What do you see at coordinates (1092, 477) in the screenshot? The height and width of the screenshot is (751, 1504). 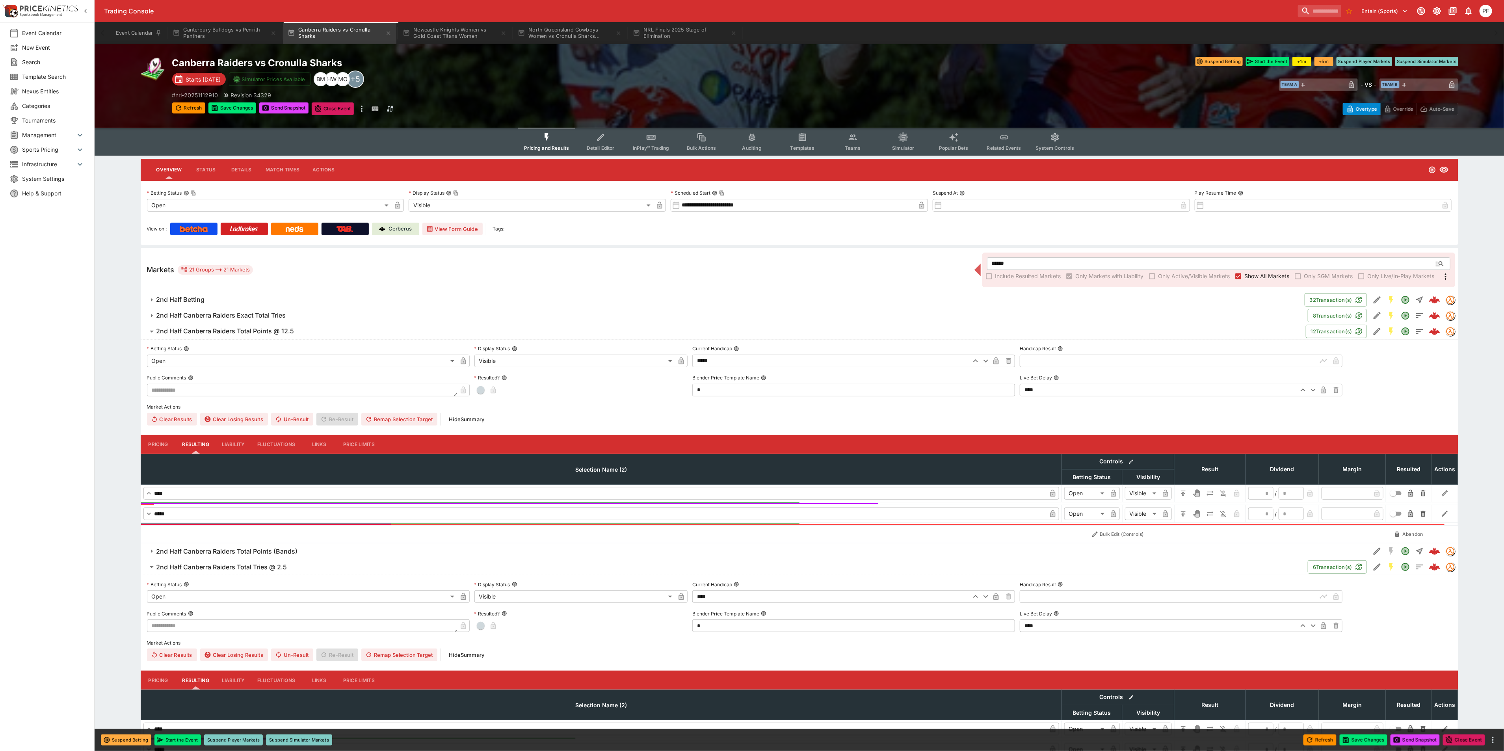 I see `span: Betting Status` at bounding box center [1092, 477].